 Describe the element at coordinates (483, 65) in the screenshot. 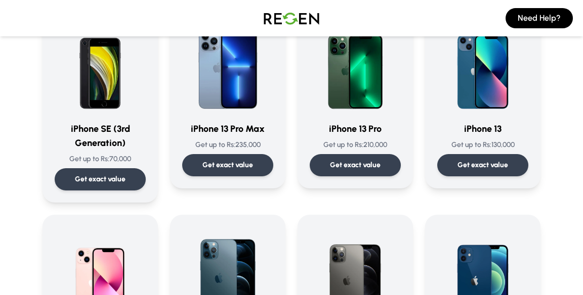

I see `img: iPhone 13` at that location.